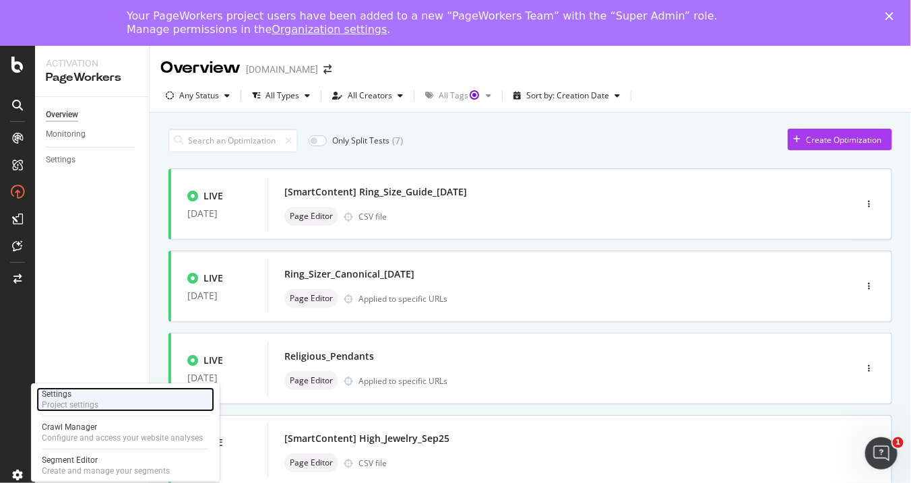  What do you see at coordinates (106, 471) in the screenshot?
I see `div: Create and manage your segments` at bounding box center [106, 471].